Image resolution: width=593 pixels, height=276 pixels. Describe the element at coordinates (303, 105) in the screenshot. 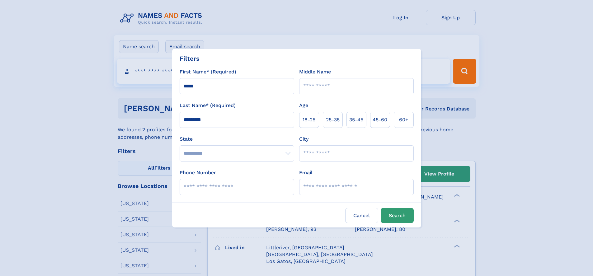

I see `label: Age` at that location.